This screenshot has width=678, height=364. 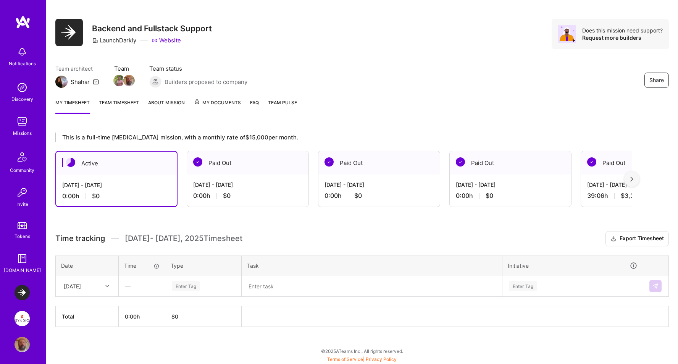 I want to click on a: LaunchDarkly: Backend and Fullstack Support, so click(x=22, y=292).